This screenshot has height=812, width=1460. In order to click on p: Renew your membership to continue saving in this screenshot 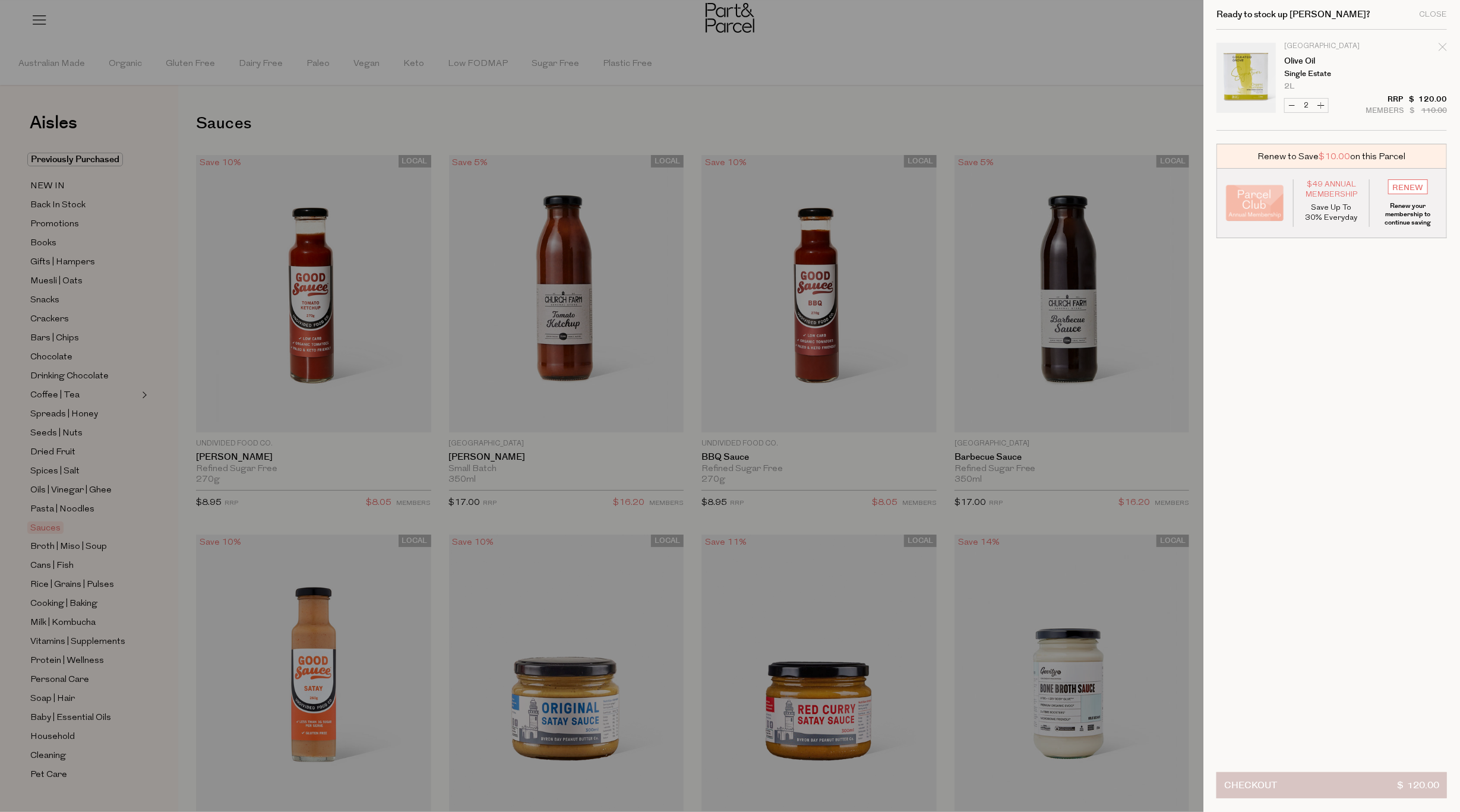, I will do `click(1408, 214)`.